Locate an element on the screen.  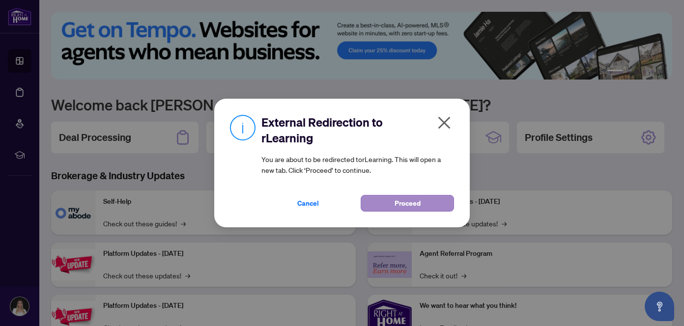
h2: External Redirection to rLearning is located at coordinates (358, 130).